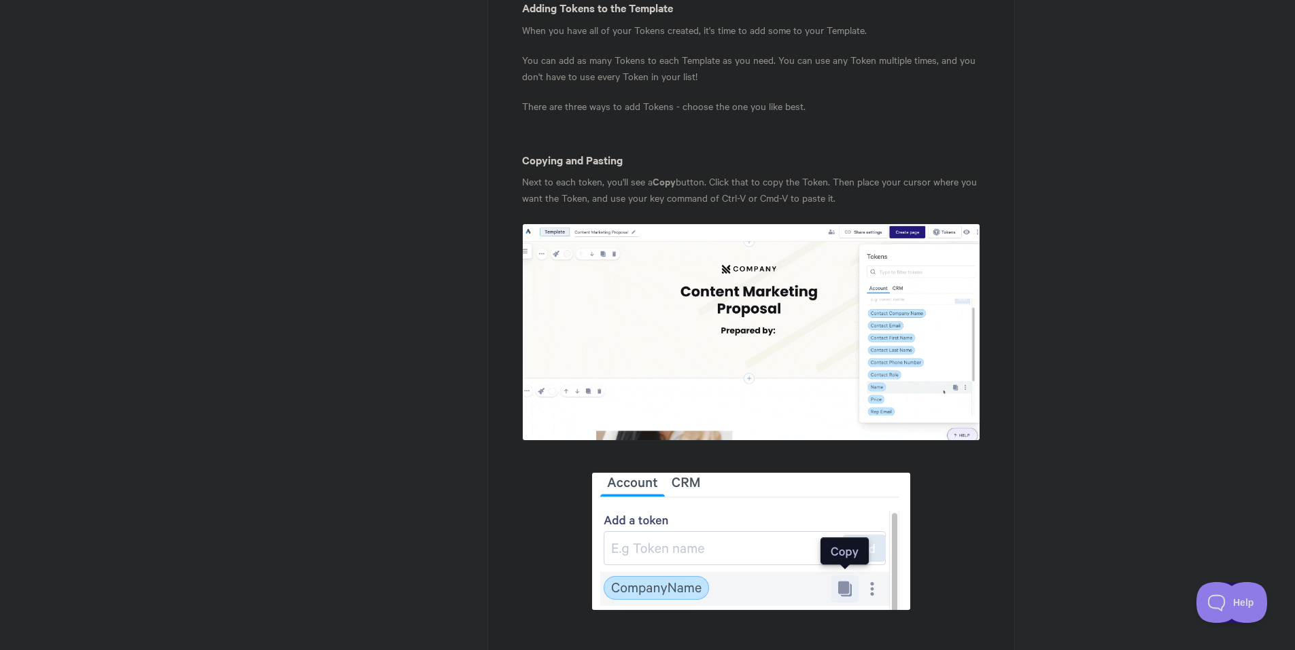  I want to click on p: When you have all of your Tokens created, it's time to add some to your Template., so click(750, 30).